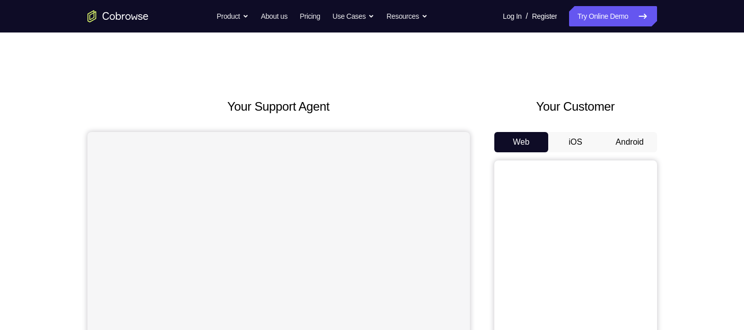  Describe the element at coordinates (118, 16) in the screenshot. I see `a: Go to the home page` at that location.